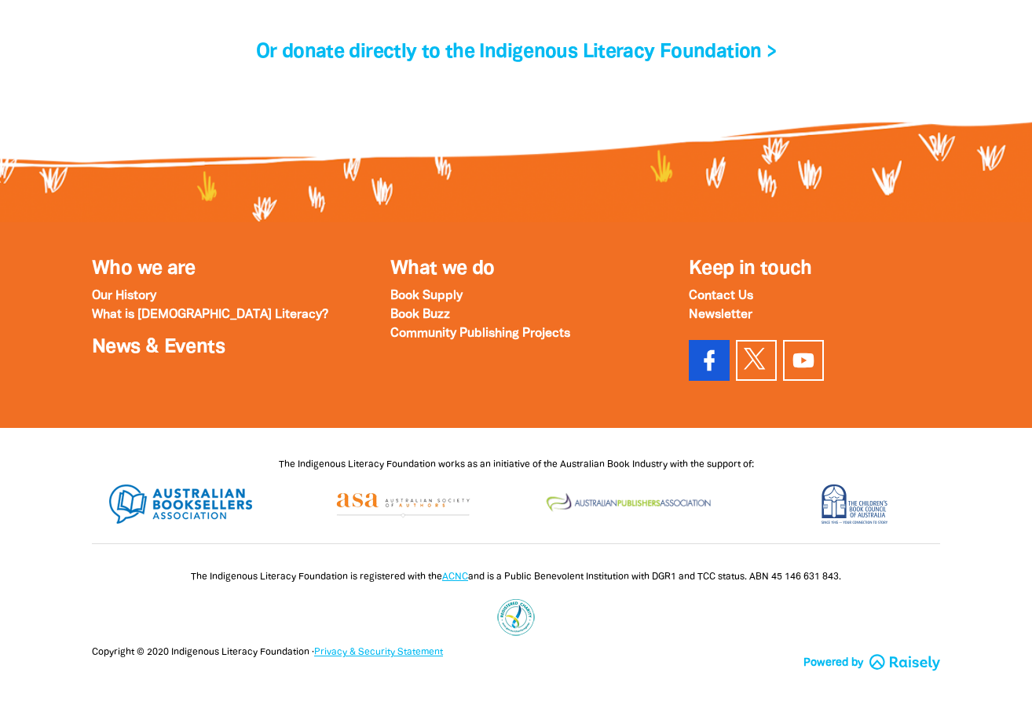 This screenshot has height=720, width=1032. What do you see at coordinates (420, 315) in the screenshot?
I see `a: Book Buzz` at bounding box center [420, 315].